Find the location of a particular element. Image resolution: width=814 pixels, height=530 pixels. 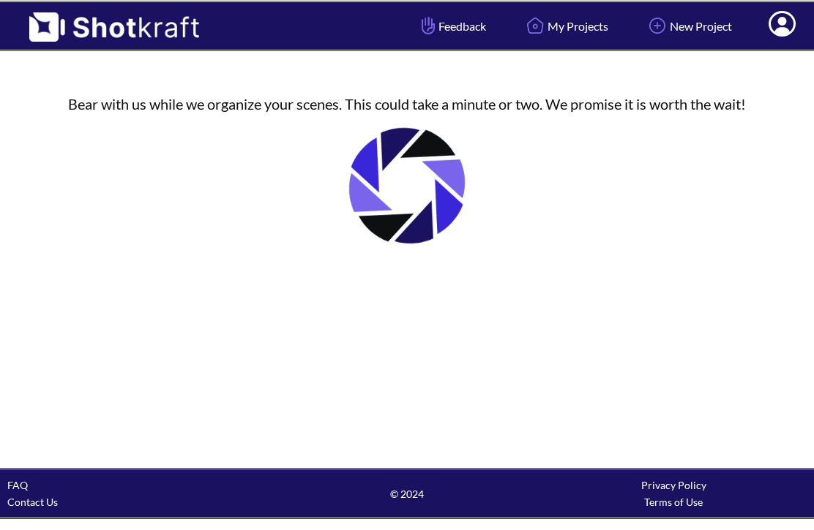

a: FAQ is located at coordinates (18, 485).